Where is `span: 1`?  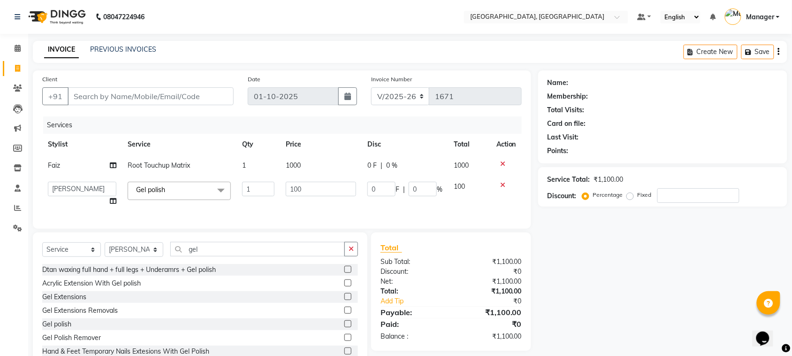
span: 1 is located at coordinates (244, 165).